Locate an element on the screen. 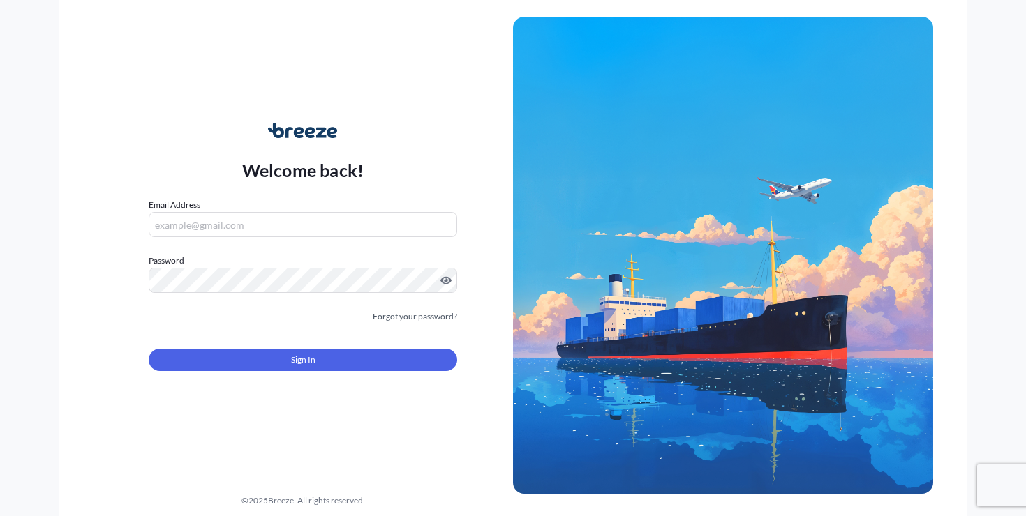 Image resolution: width=1026 pixels, height=516 pixels. img: Ship illustration is located at coordinates (723, 255).